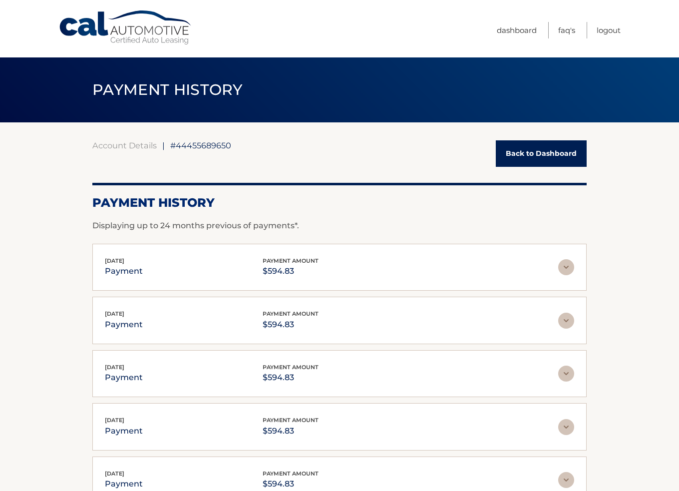 This screenshot has height=491, width=679. I want to click on a: Cal Automotive, so click(126, 27).